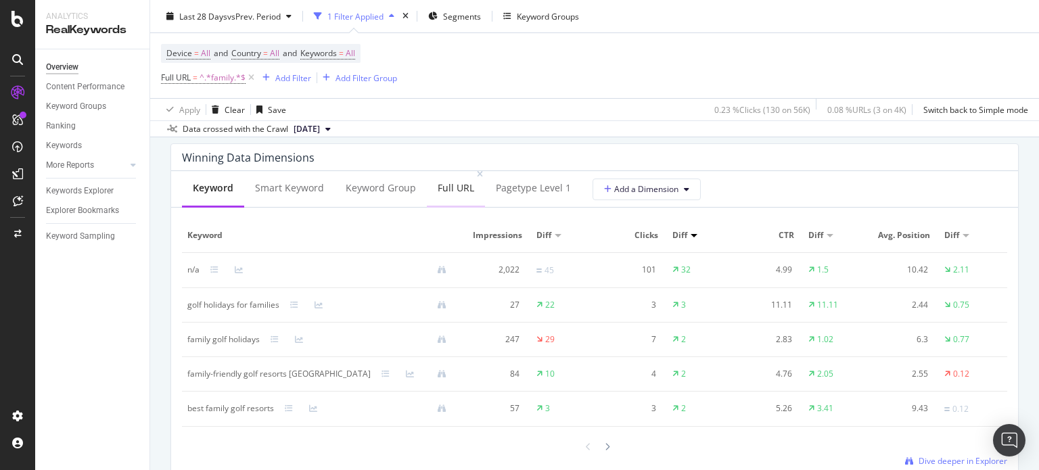 This screenshot has height=470, width=1039. Describe the element at coordinates (766, 270) in the screenshot. I see `div: 4.99` at that location.